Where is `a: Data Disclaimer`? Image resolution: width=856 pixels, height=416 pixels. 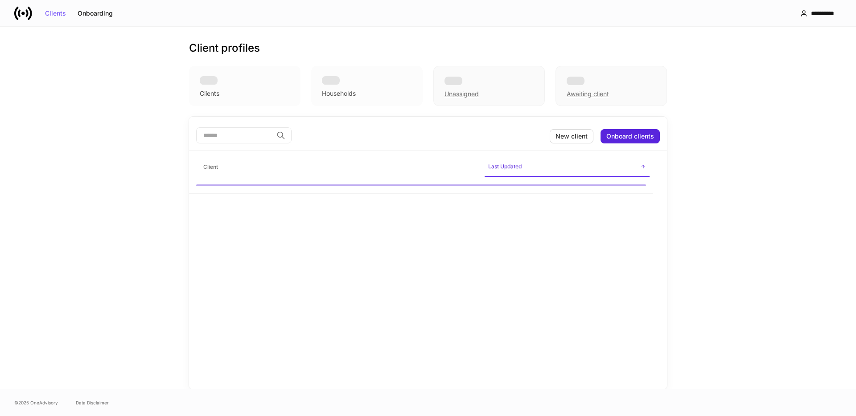
a: Data Disclaimer is located at coordinates (92, 403).